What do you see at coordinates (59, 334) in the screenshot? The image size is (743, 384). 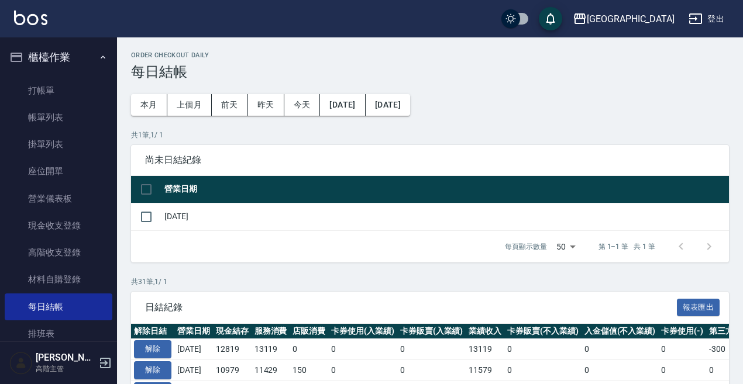 I see `a: 排班表` at bounding box center [59, 334].